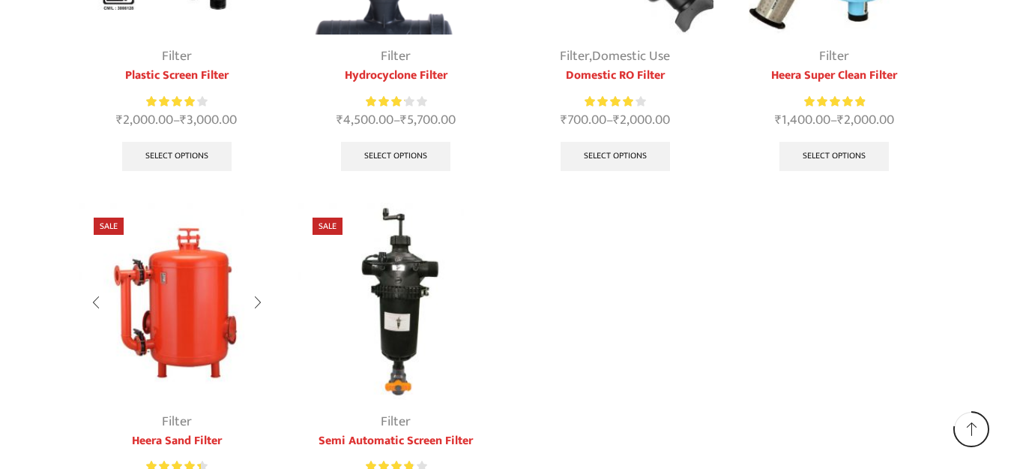 The image size is (1011, 469). I want to click on a: Domestic Use, so click(631, 56).